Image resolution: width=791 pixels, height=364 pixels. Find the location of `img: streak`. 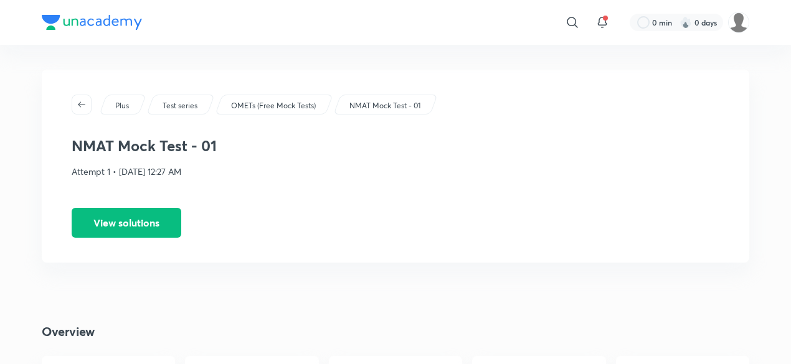

img: streak is located at coordinates (686, 22).